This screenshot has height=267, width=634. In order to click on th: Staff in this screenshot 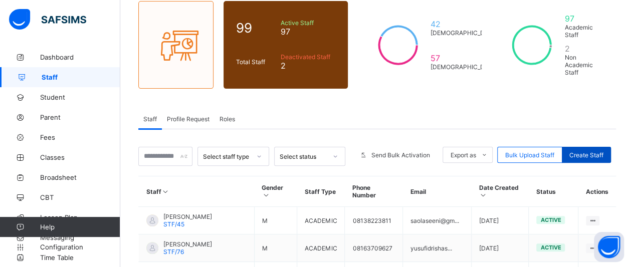, I will do `click(196, 191)`.